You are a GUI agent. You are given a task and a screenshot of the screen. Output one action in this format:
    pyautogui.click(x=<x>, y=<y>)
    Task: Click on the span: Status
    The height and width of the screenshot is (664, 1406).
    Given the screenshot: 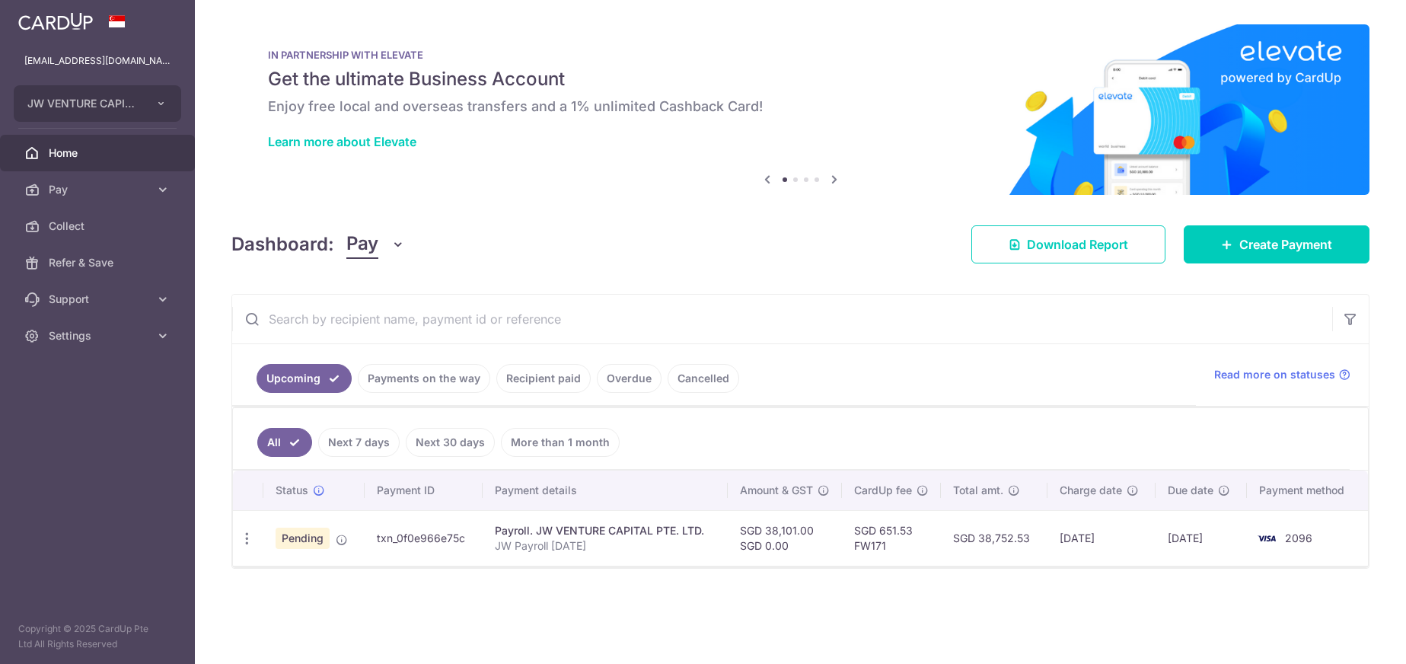 What is the action you would take?
    pyautogui.click(x=291, y=490)
    